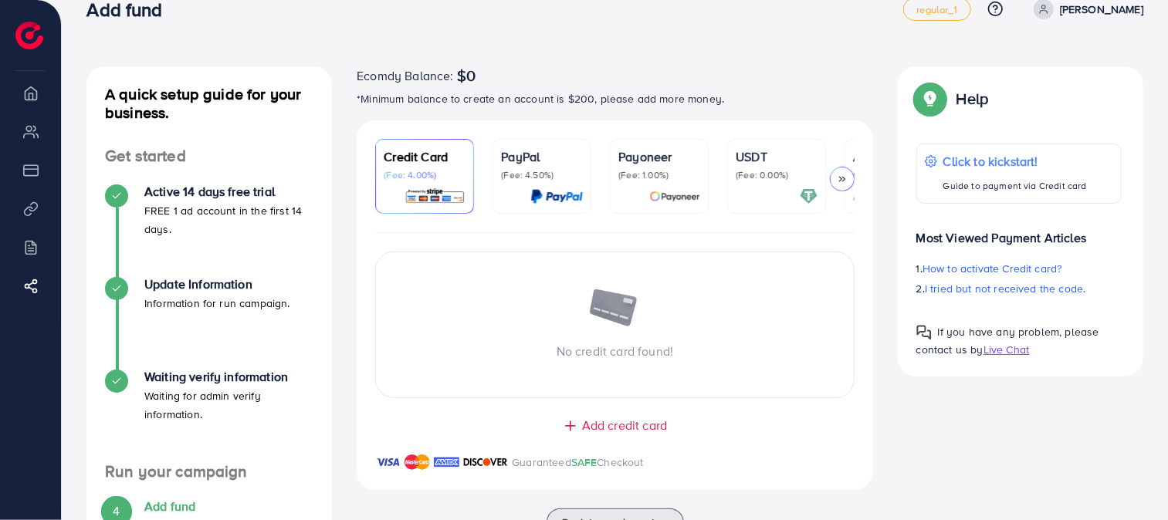 Image resolution: width=1168 pixels, height=520 pixels. What do you see at coordinates (425, 157) in the screenshot?
I see `p: Credit Card` at bounding box center [425, 157].